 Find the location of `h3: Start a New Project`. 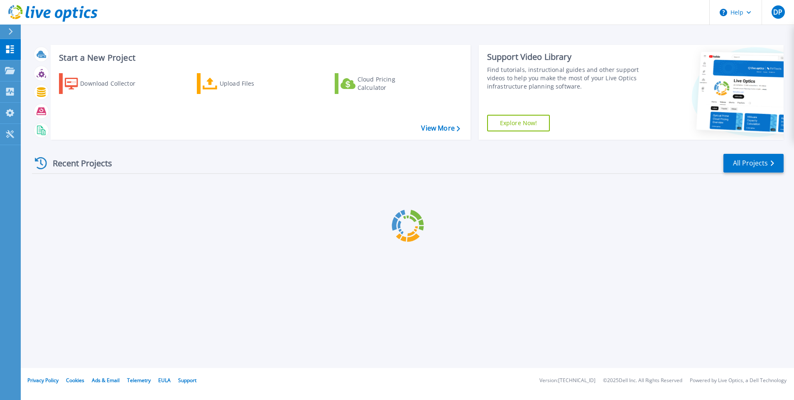

h3: Start a New Project is located at coordinates (259, 58).